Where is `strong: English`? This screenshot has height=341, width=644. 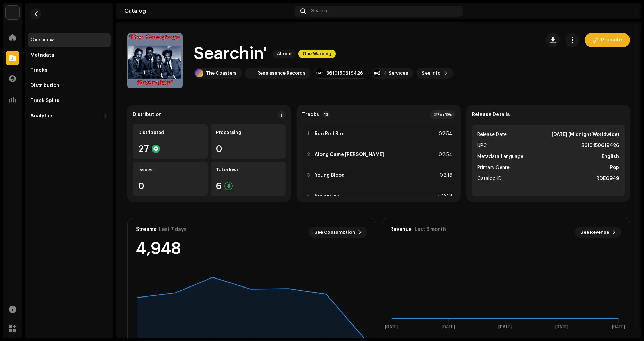
strong: English is located at coordinates (610, 157).